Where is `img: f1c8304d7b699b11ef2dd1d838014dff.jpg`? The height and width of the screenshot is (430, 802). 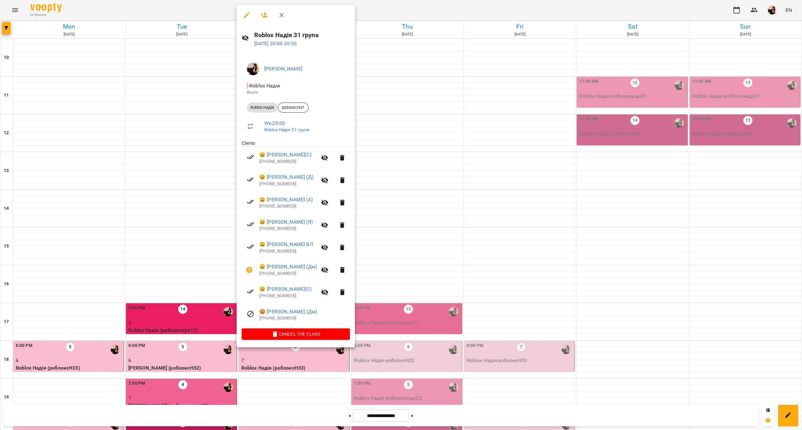 img: f1c8304d7b699b11ef2dd1d838014dff.jpg is located at coordinates (253, 69).